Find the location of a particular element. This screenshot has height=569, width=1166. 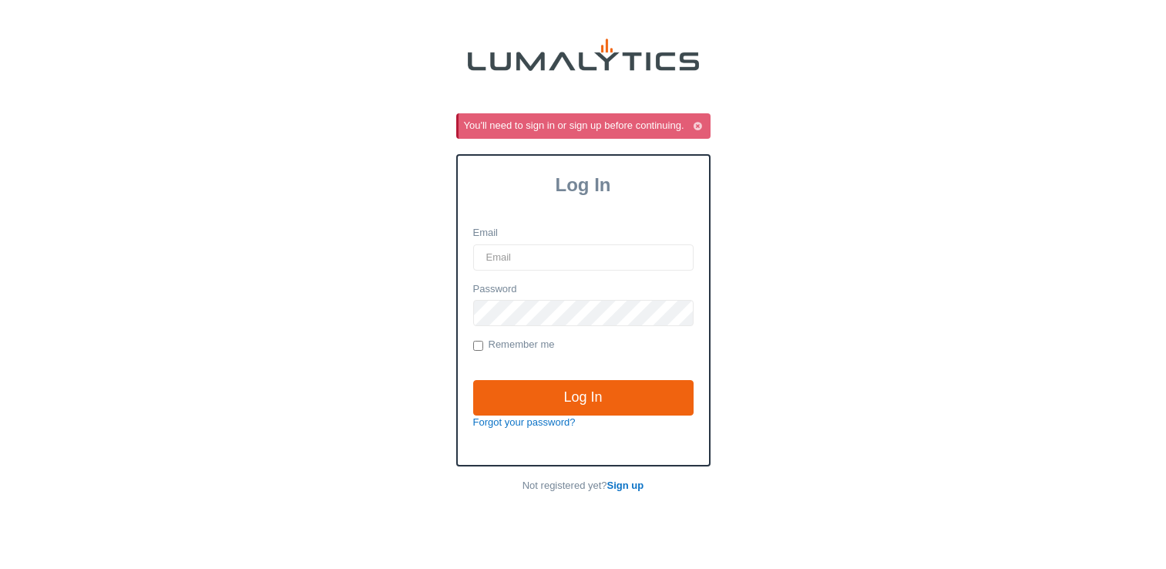

img: lumalytics-black-e9b537c871f77d9ce8d3a6940f85695cd68c596e3f819dc492052d1098752254.png is located at coordinates (584, 55).